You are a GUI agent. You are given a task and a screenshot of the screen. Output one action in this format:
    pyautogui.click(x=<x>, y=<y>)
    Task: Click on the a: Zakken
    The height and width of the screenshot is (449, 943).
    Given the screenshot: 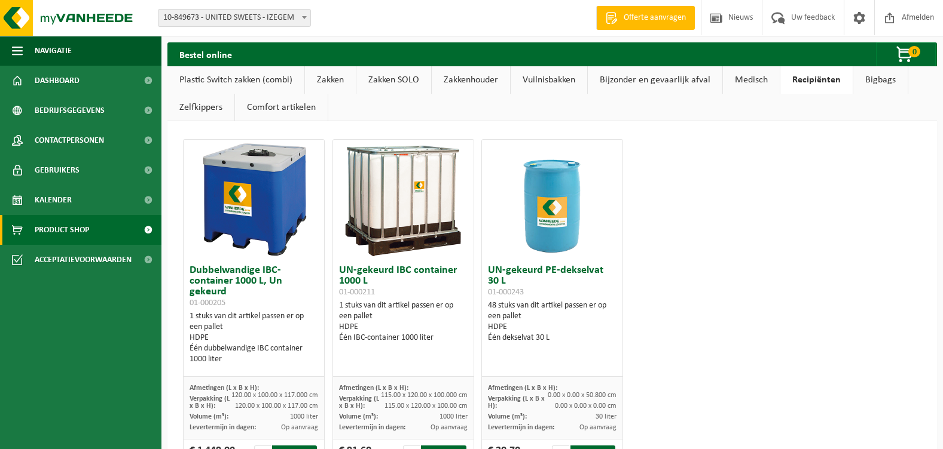 What is the action you would take?
    pyautogui.click(x=330, y=80)
    